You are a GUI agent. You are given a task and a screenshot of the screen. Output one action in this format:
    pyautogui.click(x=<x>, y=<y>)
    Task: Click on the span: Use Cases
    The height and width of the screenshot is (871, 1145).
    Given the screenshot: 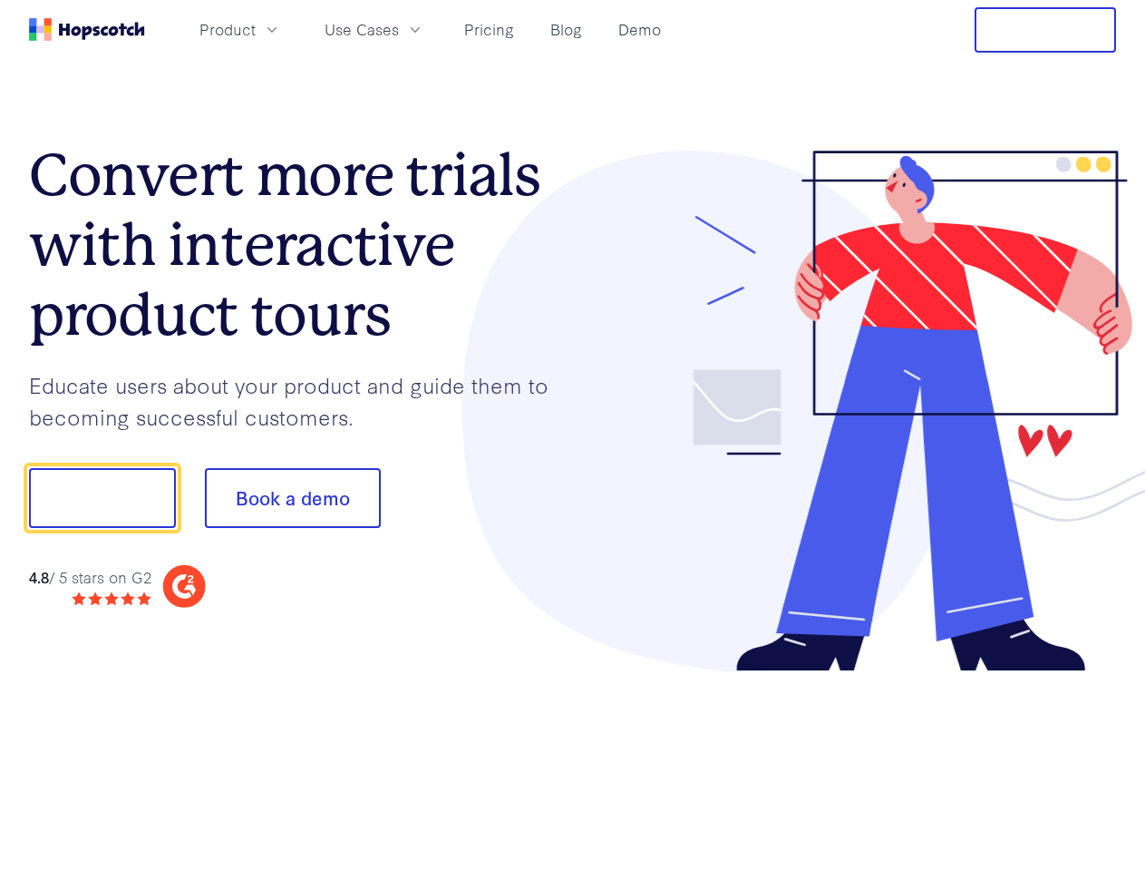 What is the action you would take?
    pyautogui.click(x=362, y=29)
    